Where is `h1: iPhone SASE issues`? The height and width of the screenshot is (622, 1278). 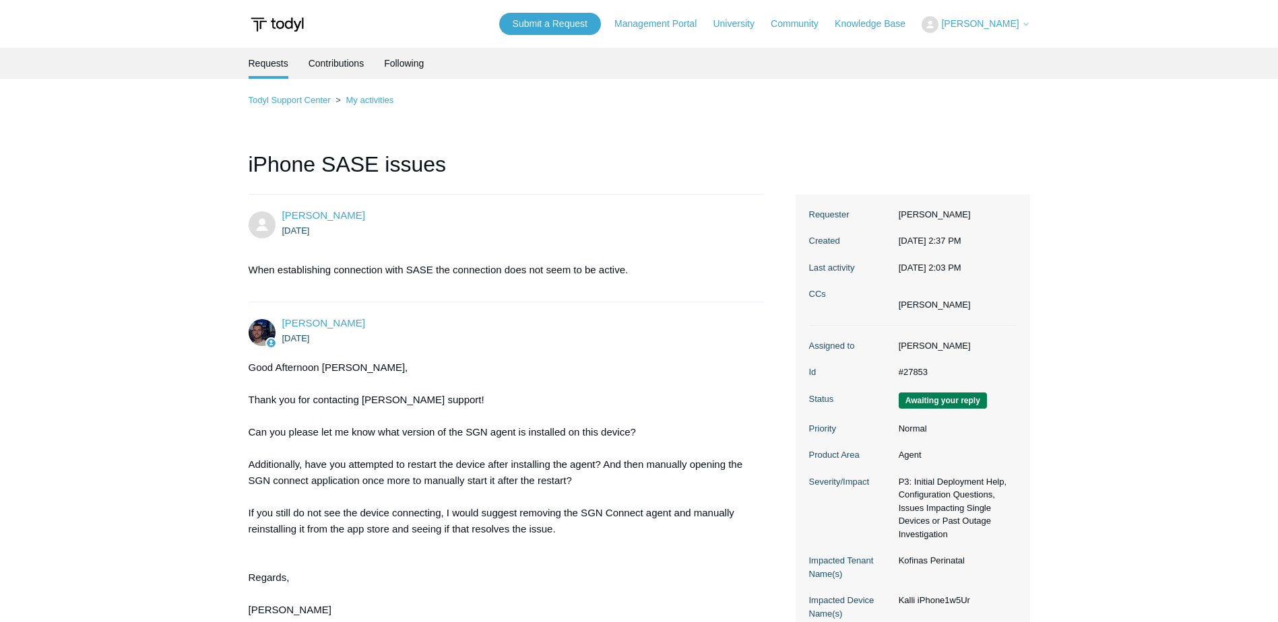 h1: iPhone SASE issues is located at coordinates (507, 171).